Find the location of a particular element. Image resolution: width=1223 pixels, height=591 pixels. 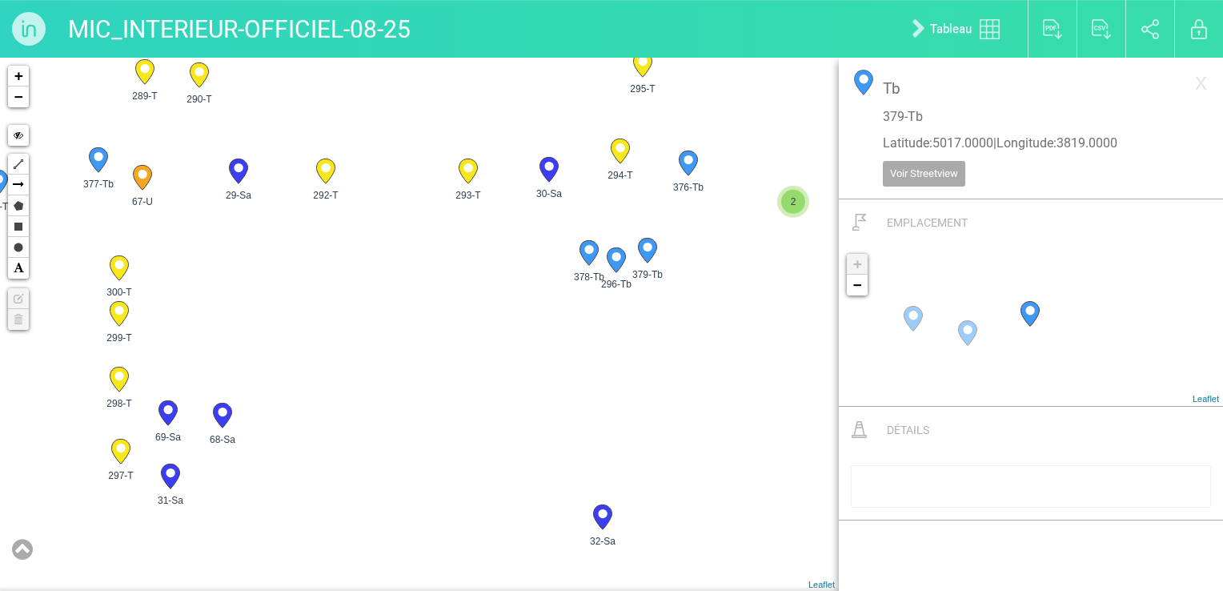

span: 289-T is located at coordinates (145, 96).